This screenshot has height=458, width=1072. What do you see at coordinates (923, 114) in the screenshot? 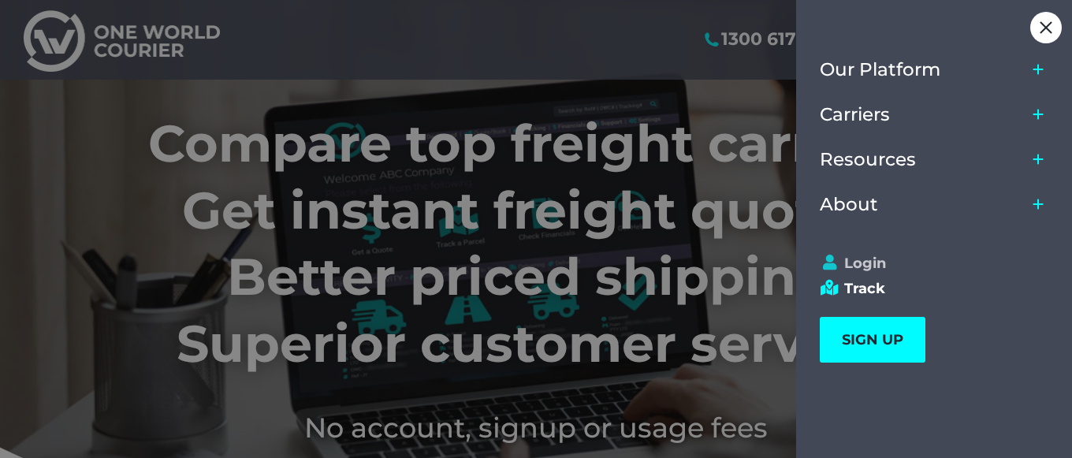
I see `a: Carriers` at bounding box center [923, 114].